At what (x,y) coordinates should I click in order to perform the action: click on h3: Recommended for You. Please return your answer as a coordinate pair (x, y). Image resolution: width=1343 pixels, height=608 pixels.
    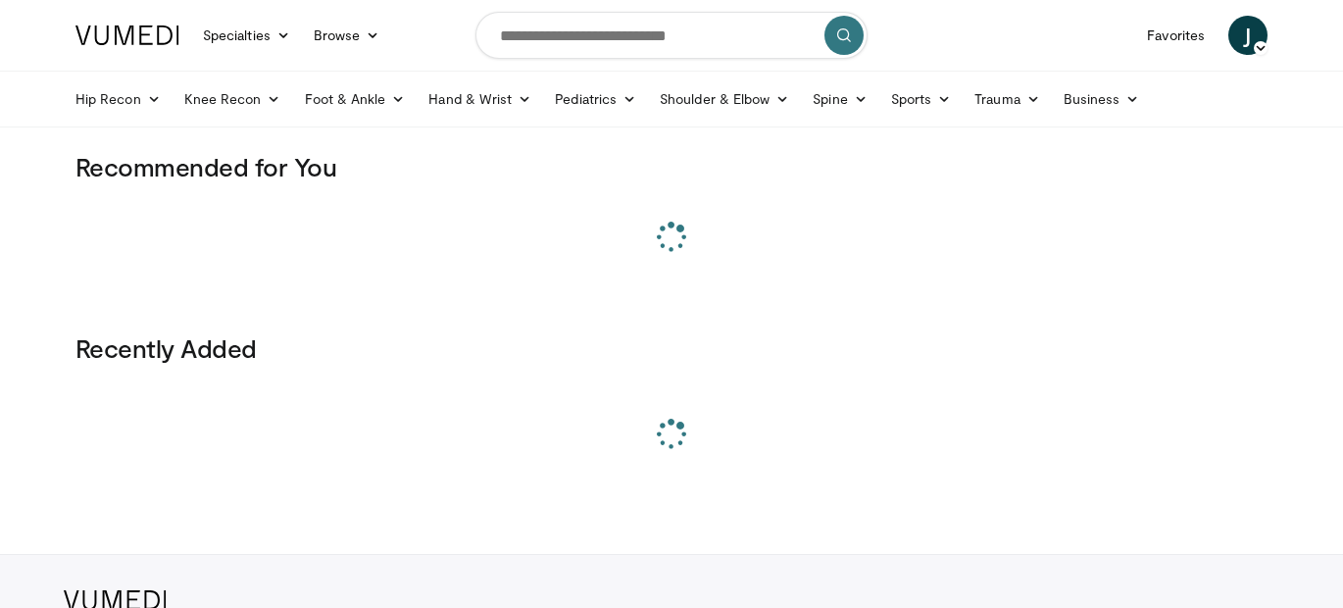
    Looking at the image, I should click on (672, 167).